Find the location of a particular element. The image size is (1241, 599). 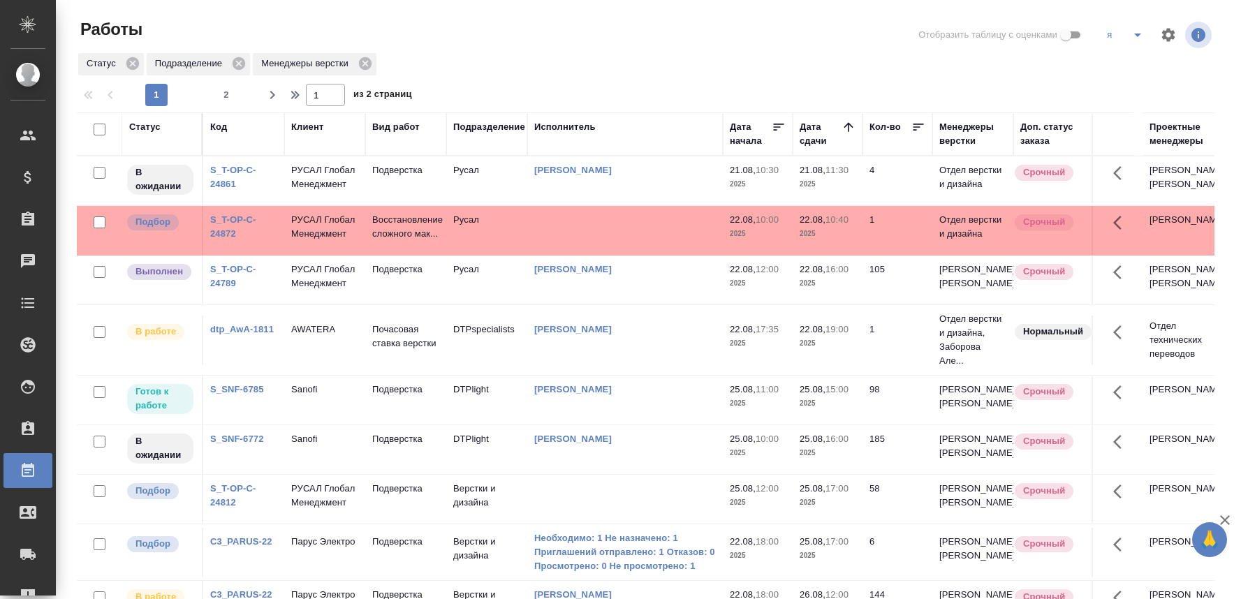

div: Доп. статус заказа is located at coordinates (1057, 134).